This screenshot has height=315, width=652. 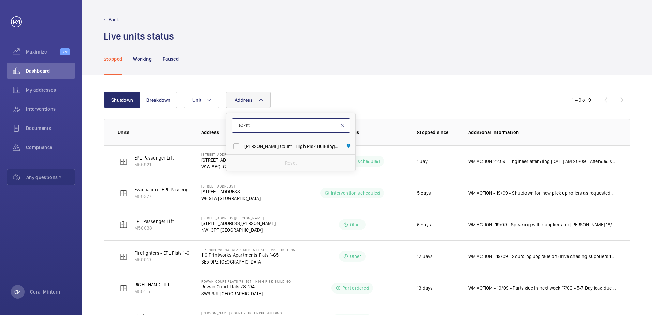 What do you see at coordinates (173, 190) in the screenshot?
I see `p: Evacuation - EPL Passenger Lift No 1` at bounding box center [173, 190].